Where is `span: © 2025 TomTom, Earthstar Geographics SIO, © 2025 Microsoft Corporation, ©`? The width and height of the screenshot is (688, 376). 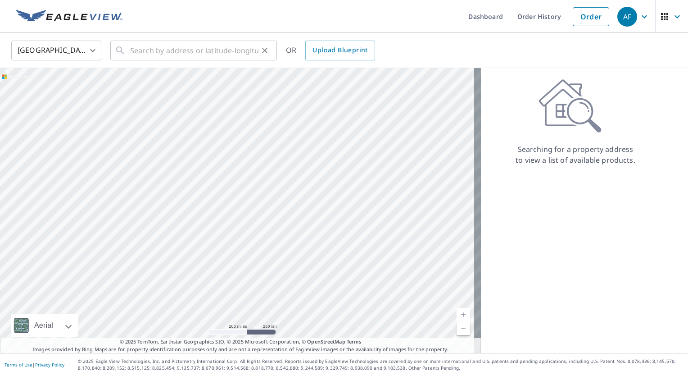 span: © 2025 TomTom, Earthstar Geographics SIO, © 2025 Microsoft Corporation, © is located at coordinates (240, 341).